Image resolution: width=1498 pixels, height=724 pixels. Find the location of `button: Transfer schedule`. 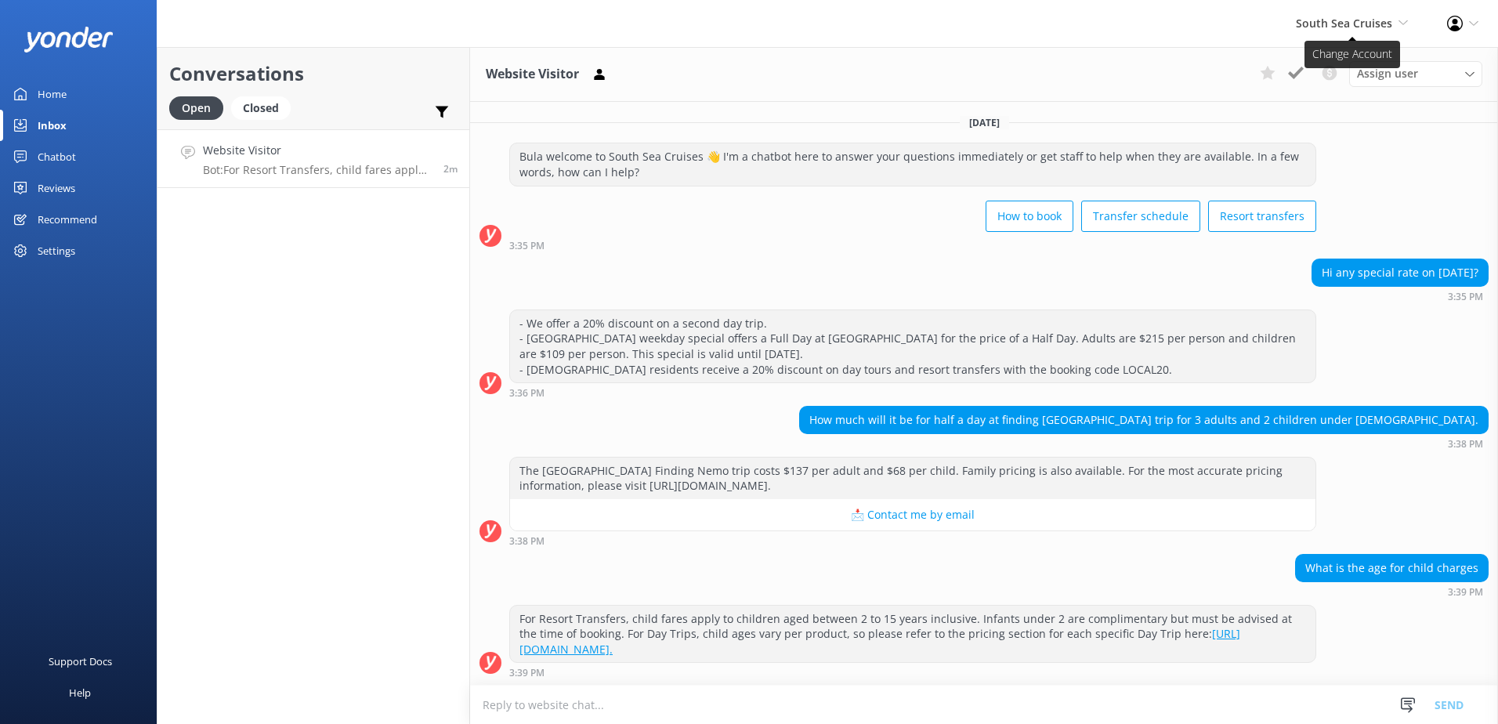

button: Transfer schedule is located at coordinates (1141, 216).